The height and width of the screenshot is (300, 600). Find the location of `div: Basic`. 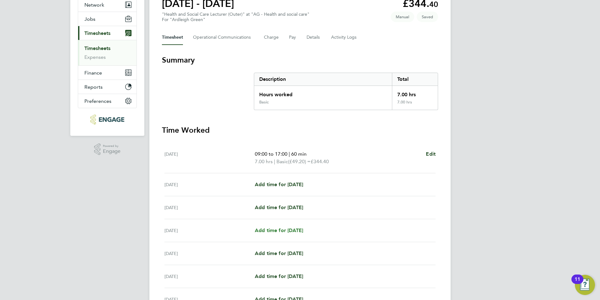

div: Basic is located at coordinates (264, 102).